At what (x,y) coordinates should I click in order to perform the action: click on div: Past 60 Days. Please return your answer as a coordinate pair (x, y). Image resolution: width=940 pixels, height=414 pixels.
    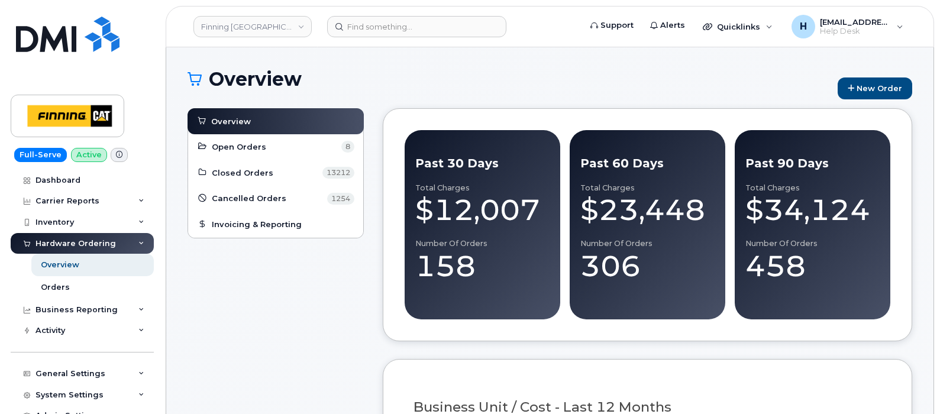
    Looking at the image, I should click on (647, 163).